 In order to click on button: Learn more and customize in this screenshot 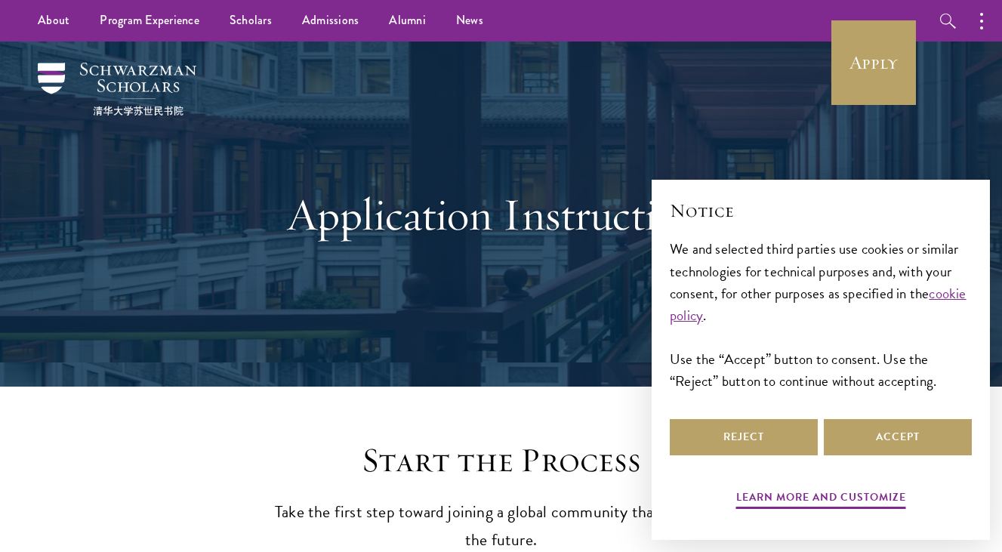, I will do `click(821, 499)`.